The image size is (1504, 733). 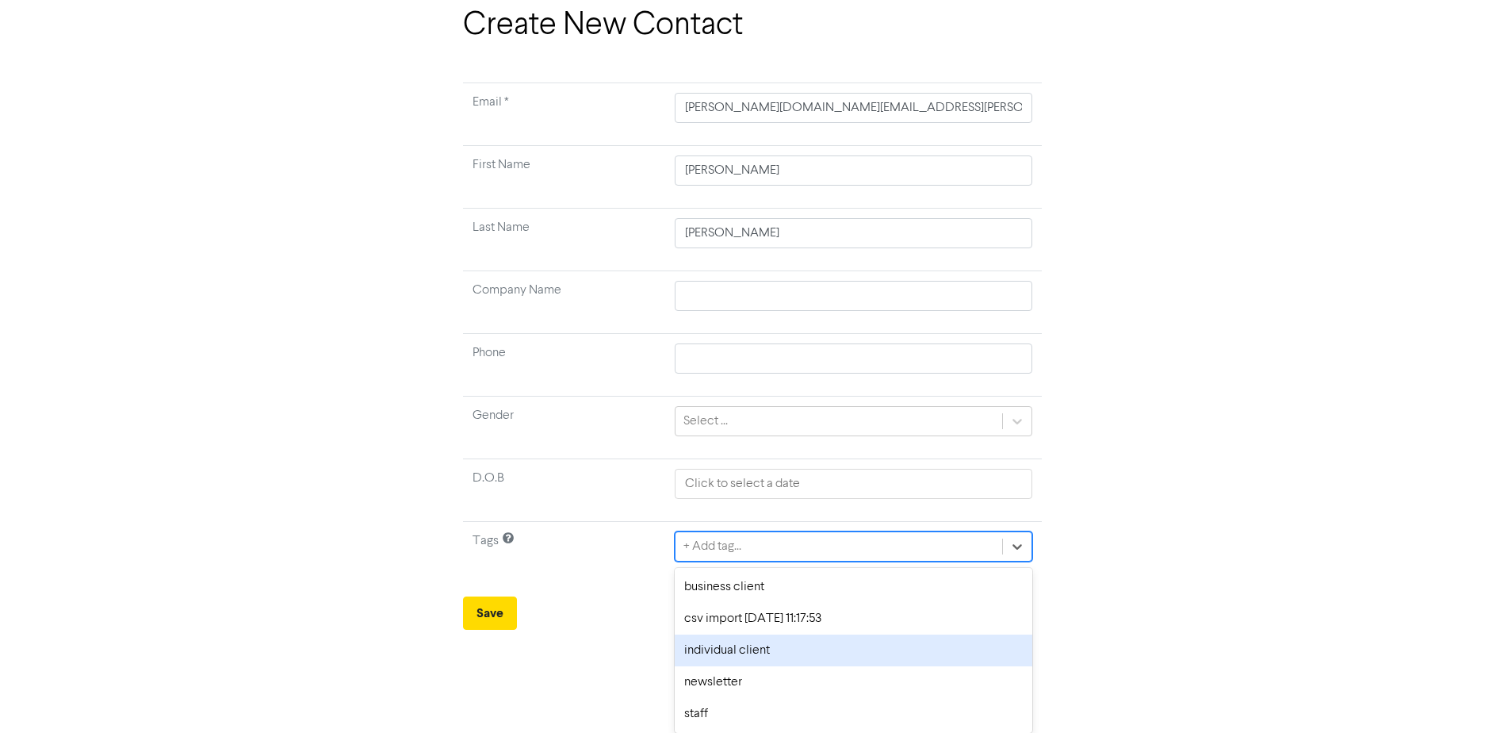 What do you see at coordinates (853, 714) in the screenshot?
I see `div: staff` at bounding box center [853, 714].